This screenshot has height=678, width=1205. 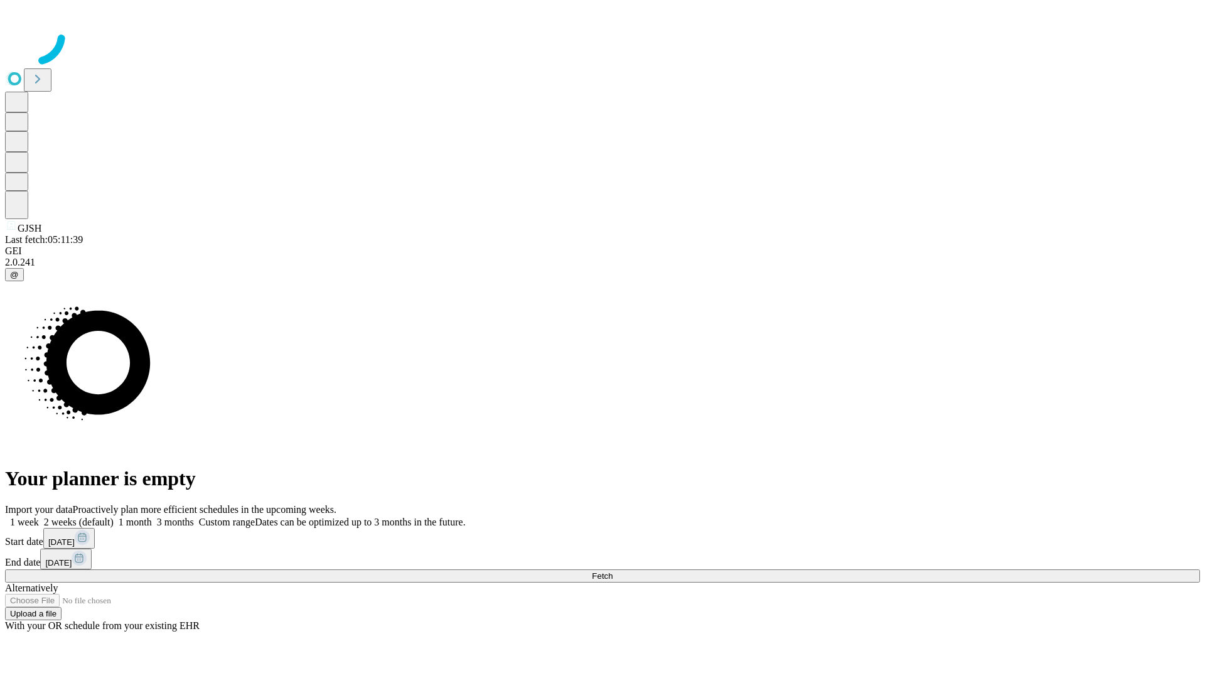 I want to click on div: End date, so click(x=603, y=559).